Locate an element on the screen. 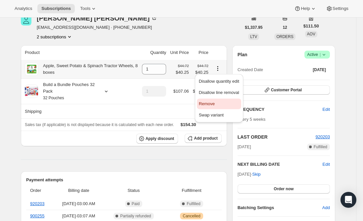 The height and width of the screenshot is (221, 363). h2: FREQUENCY is located at coordinates (280, 109).